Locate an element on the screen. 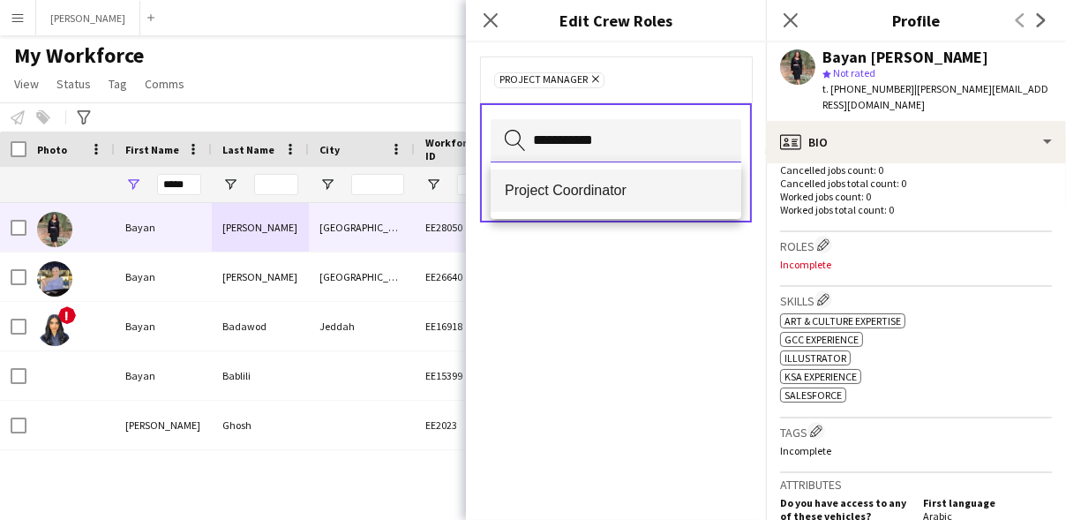 The image size is (1066, 520). input: Workforce ID Filter Input is located at coordinates (484, 184).